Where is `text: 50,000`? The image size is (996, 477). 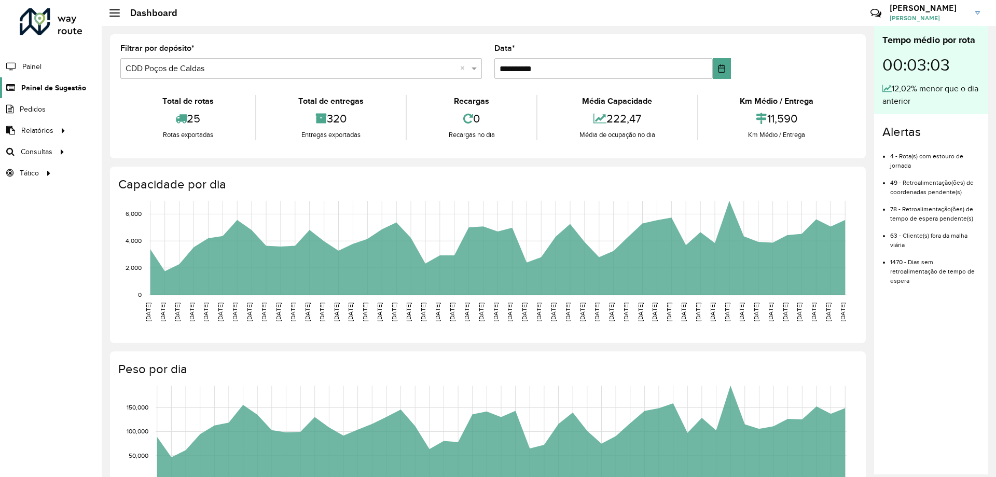 text: 50,000 is located at coordinates (139, 455).